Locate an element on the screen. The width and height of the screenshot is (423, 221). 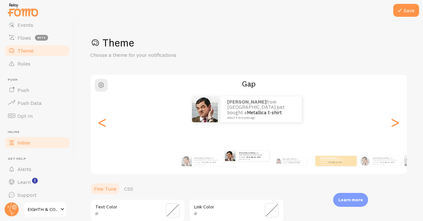
div: Previous slide is located at coordinates (102, 122).